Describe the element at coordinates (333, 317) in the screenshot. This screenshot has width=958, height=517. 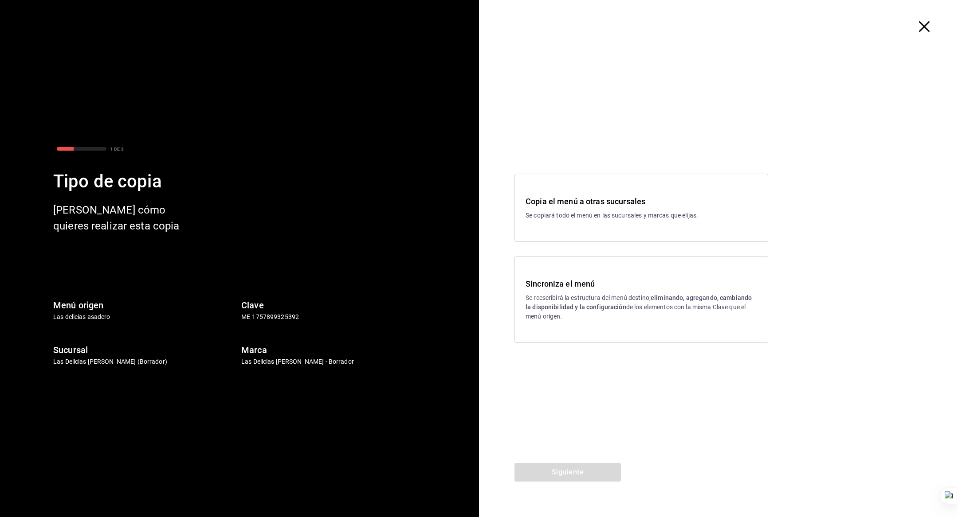
I see `p: ME-1757899325392` at that location.